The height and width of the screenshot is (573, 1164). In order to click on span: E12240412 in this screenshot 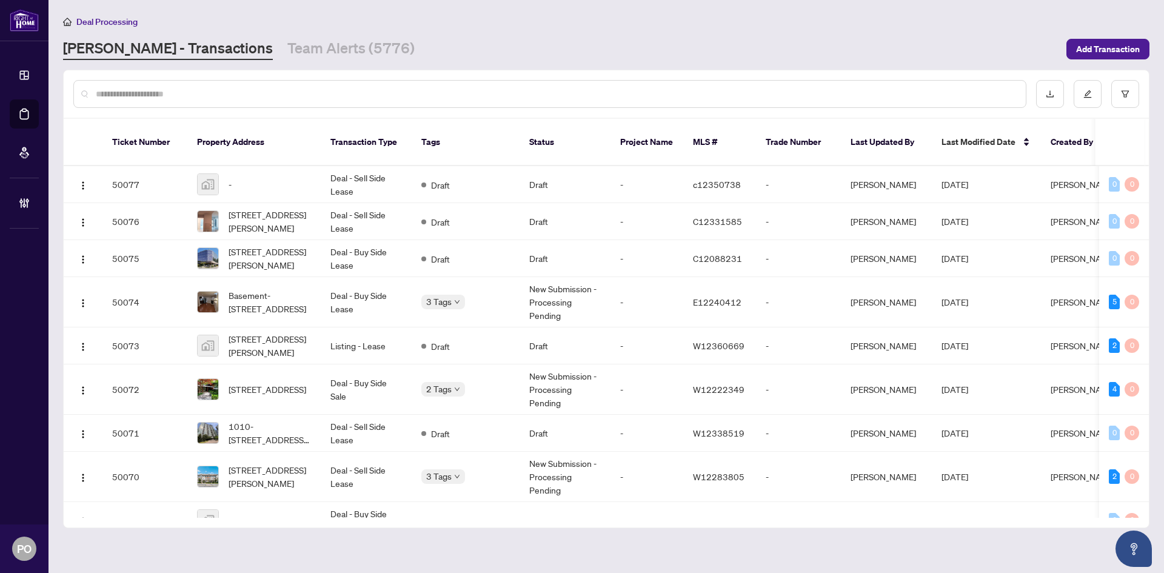, I will do `click(717, 302)`.